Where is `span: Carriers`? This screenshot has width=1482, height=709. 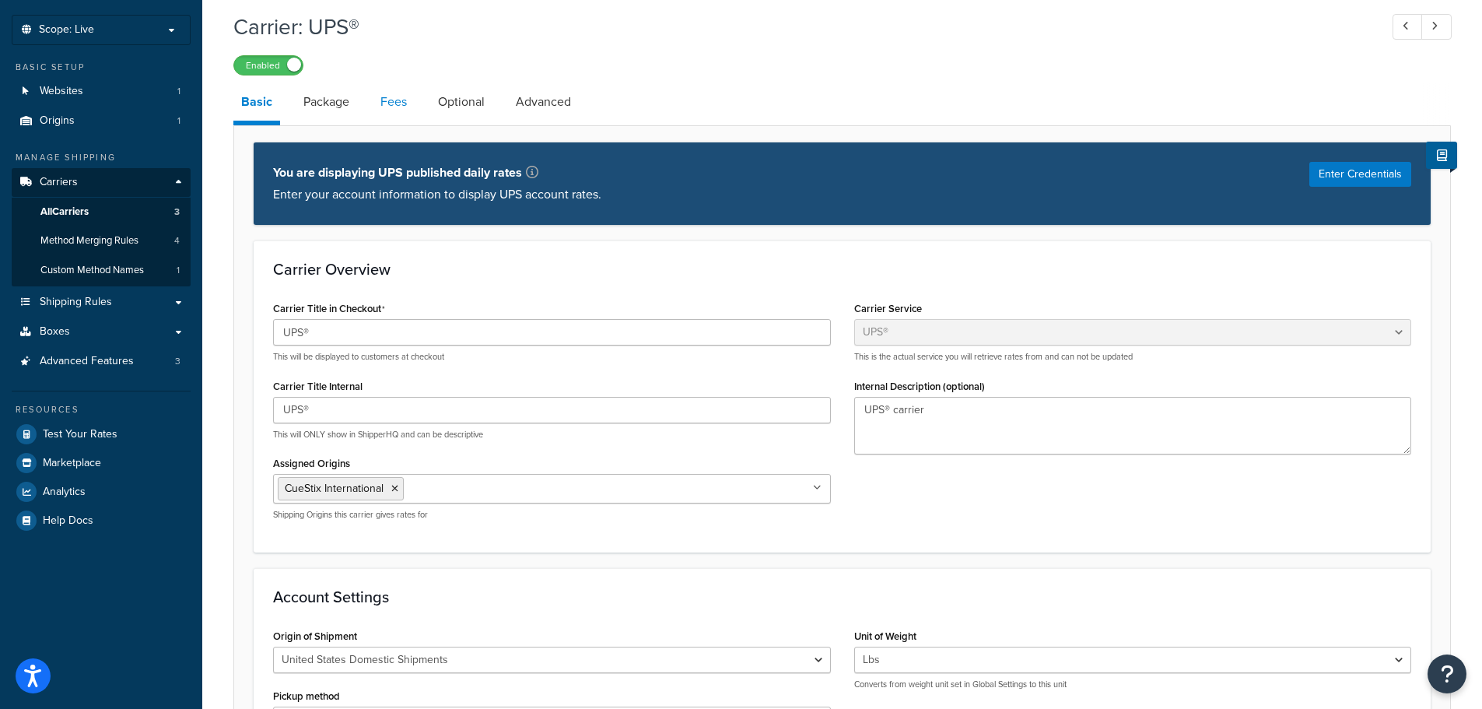
span: Carriers is located at coordinates (58, 182).